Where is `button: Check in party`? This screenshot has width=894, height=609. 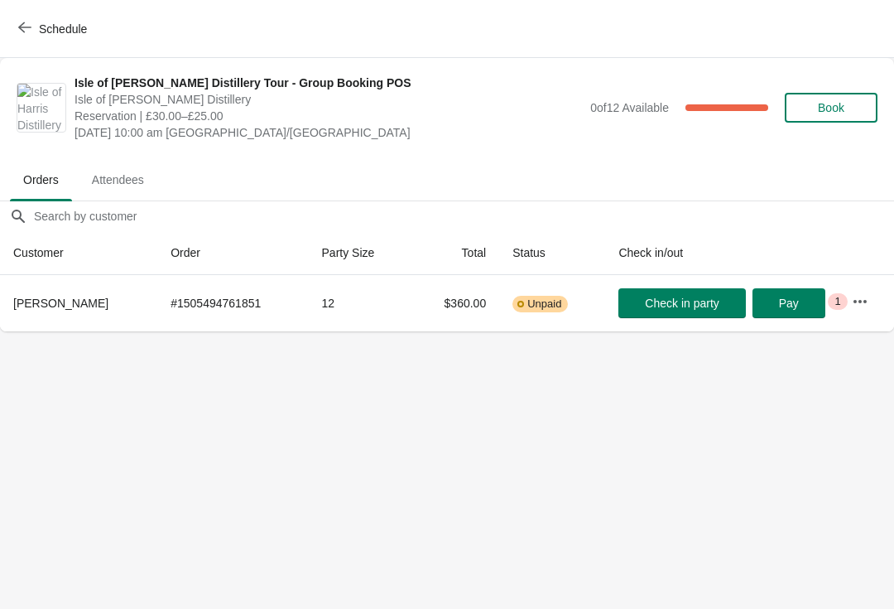
button: Check in party is located at coordinates (682, 303).